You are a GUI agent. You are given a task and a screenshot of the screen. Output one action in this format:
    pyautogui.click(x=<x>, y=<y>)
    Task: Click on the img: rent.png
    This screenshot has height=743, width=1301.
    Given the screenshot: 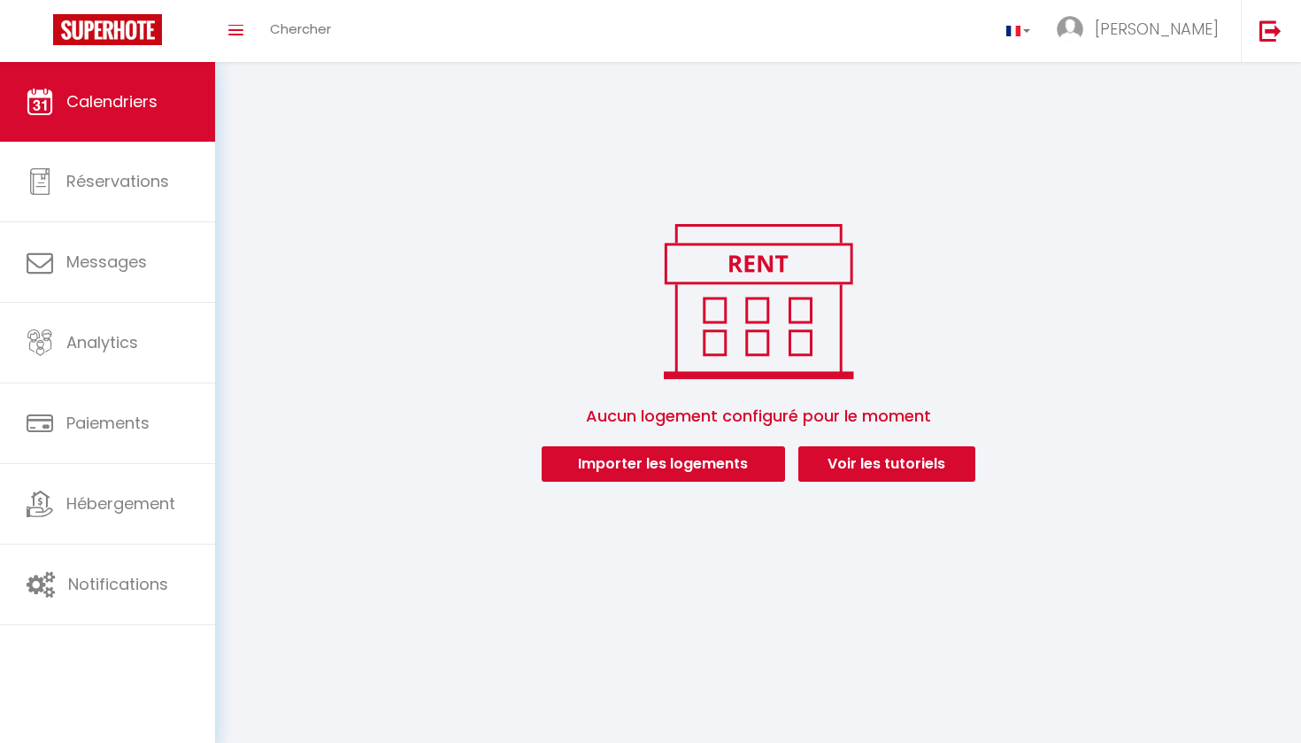 What is the action you would take?
    pyautogui.click(x=758, y=301)
    